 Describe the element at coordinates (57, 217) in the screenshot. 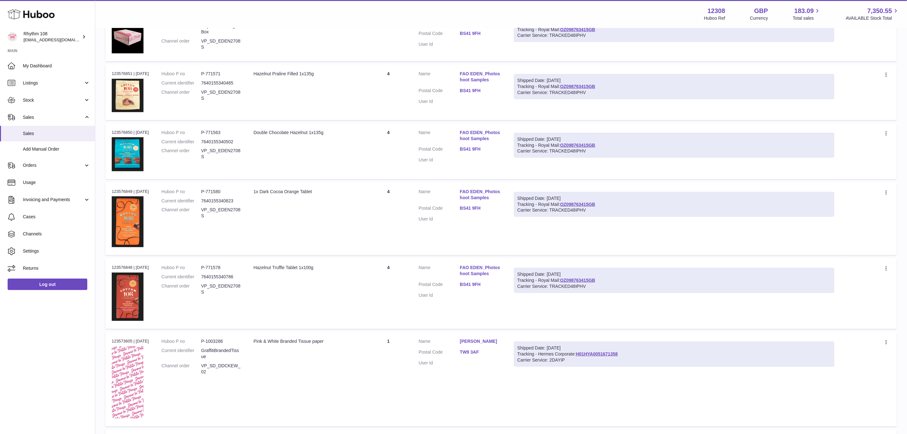

I see `span: Cases` at that location.